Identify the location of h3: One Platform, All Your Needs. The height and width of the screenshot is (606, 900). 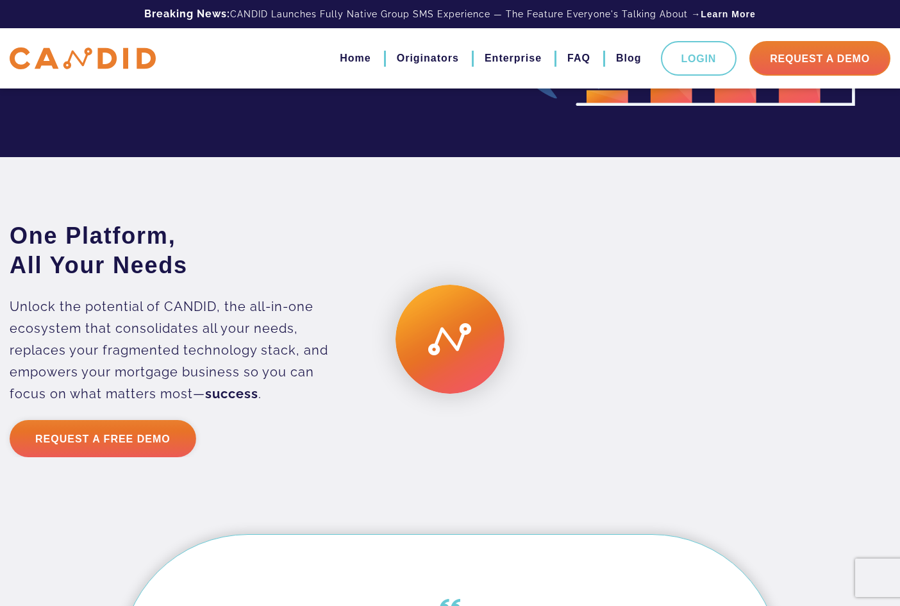
(178, 251).